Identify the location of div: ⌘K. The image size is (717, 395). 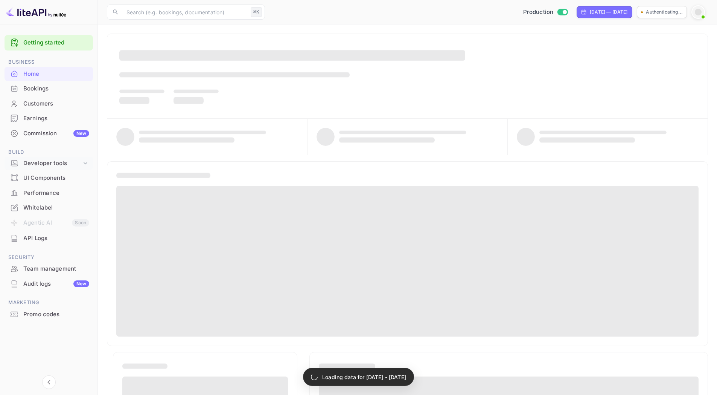
(256, 12).